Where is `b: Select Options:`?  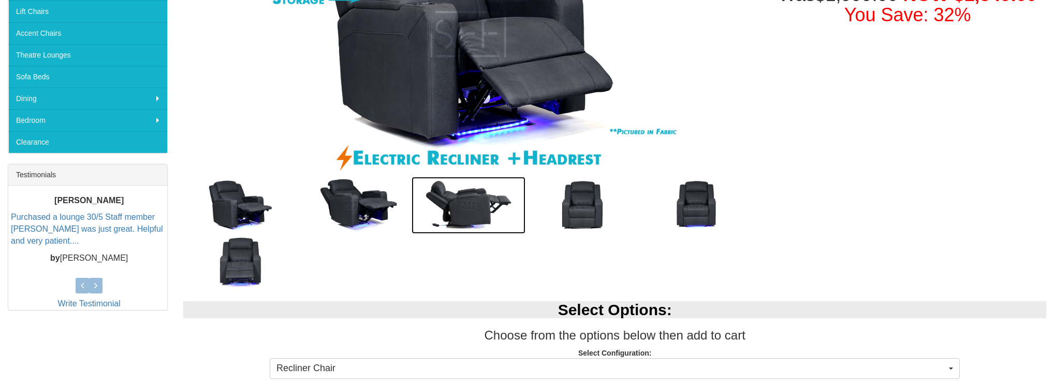 b: Select Options: is located at coordinates (615, 309).